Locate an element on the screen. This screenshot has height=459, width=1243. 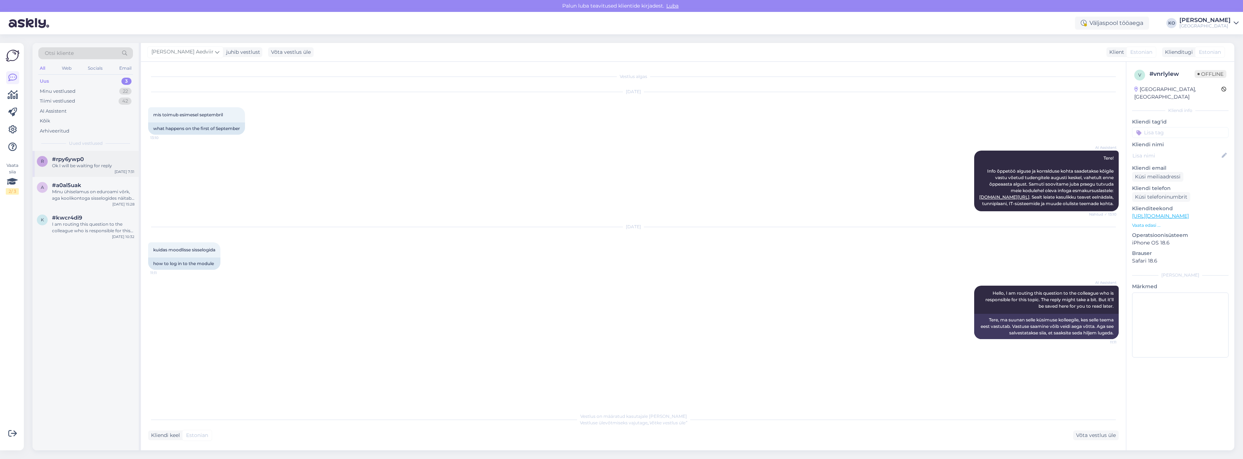
span: Offline is located at coordinates (1211, 74).